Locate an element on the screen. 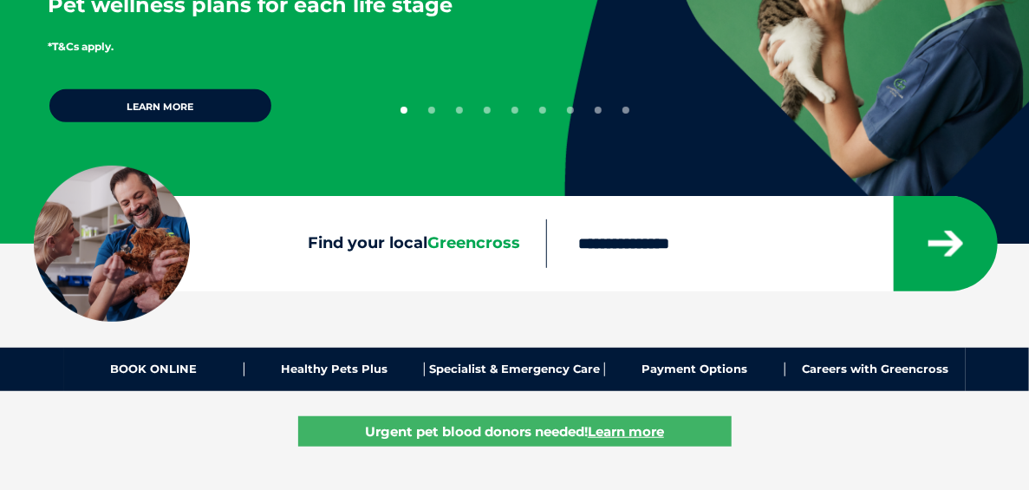 The image size is (1029, 490). a: Learn more is located at coordinates (160, 106).